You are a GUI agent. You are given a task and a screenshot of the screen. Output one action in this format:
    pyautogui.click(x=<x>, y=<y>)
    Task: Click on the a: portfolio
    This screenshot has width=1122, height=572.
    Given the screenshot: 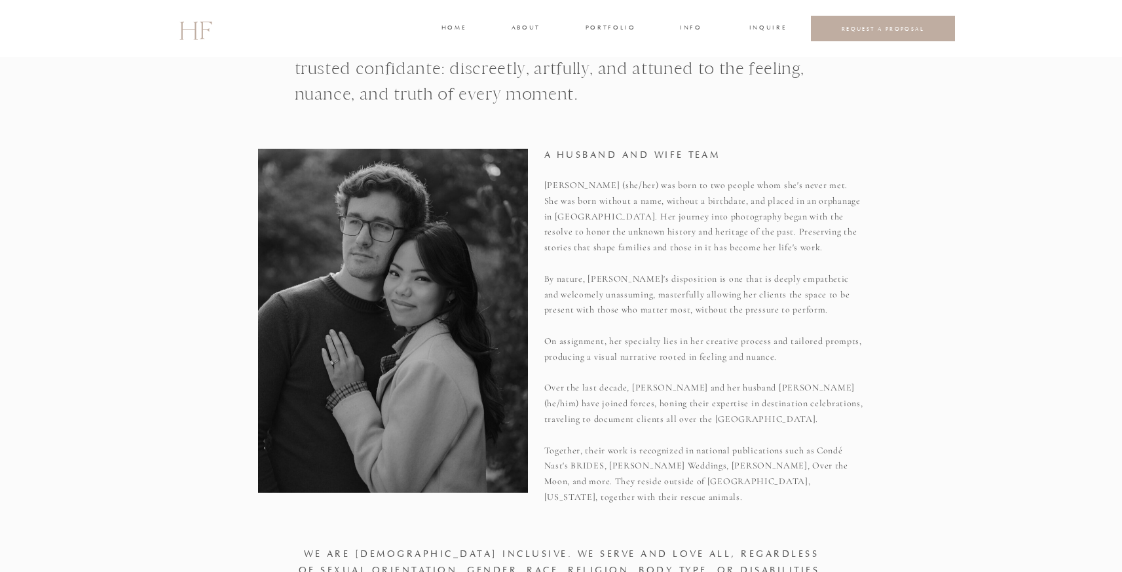 What is the action you would take?
    pyautogui.click(x=610, y=29)
    